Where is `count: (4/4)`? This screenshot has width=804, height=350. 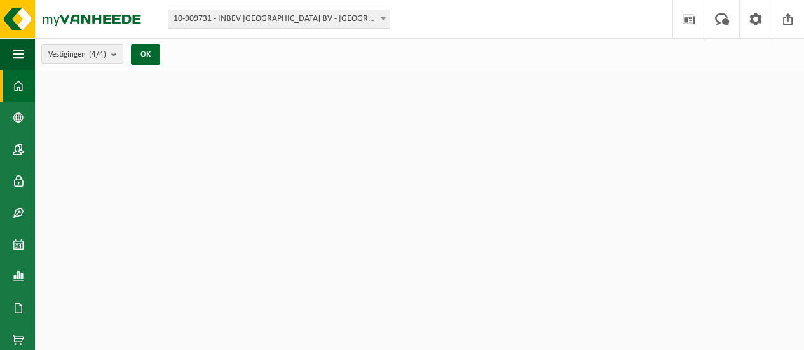 count: (4/4) is located at coordinates (97, 54).